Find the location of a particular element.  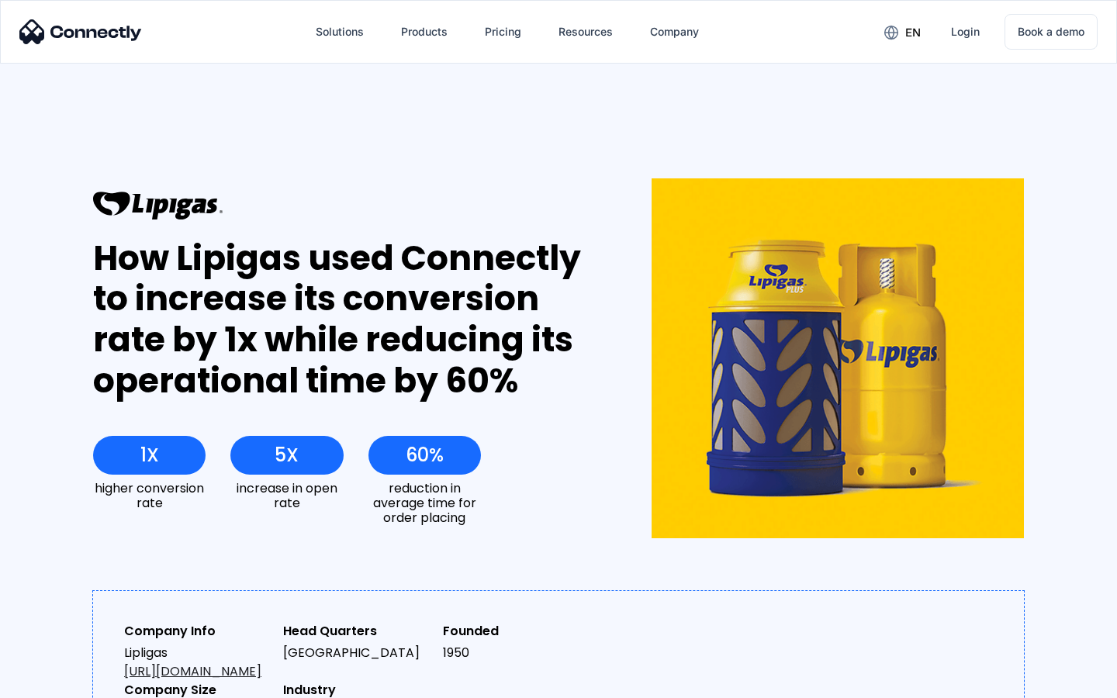

div: higher conversion rate is located at coordinates (149, 496).